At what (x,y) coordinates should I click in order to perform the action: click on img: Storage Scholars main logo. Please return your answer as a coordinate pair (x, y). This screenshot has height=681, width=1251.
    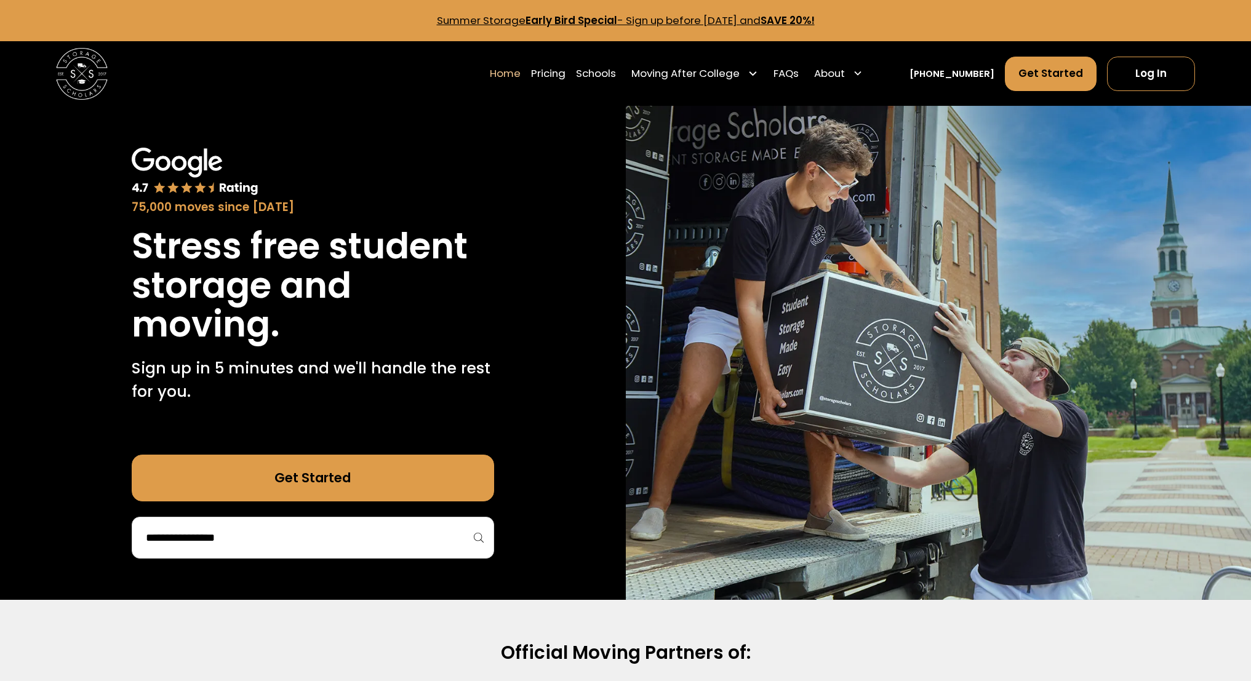
    Looking at the image, I should click on (82, 74).